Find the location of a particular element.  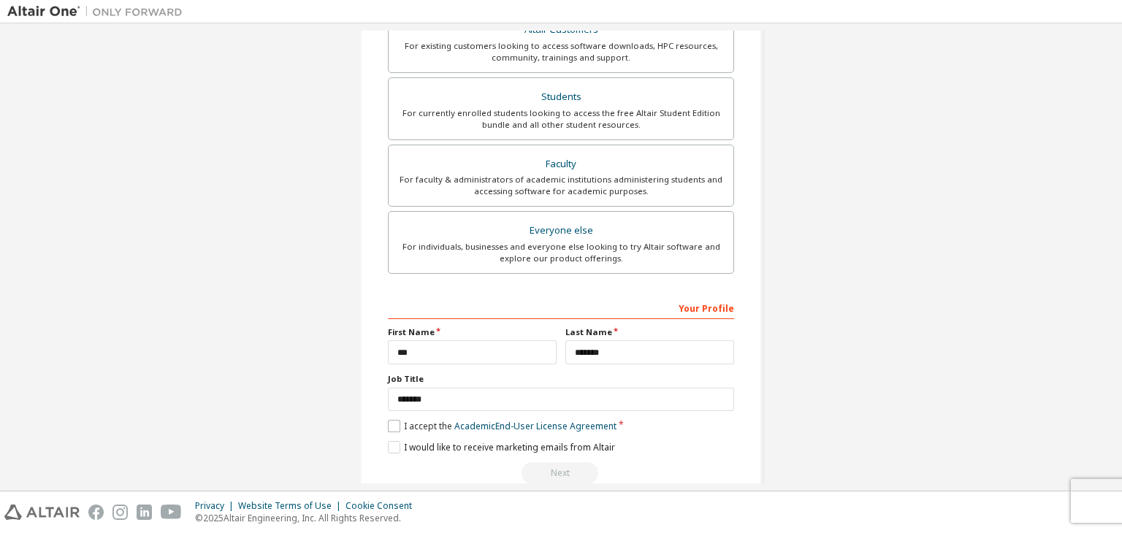

div: Website Terms of Use is located at coordinates (291, 506).